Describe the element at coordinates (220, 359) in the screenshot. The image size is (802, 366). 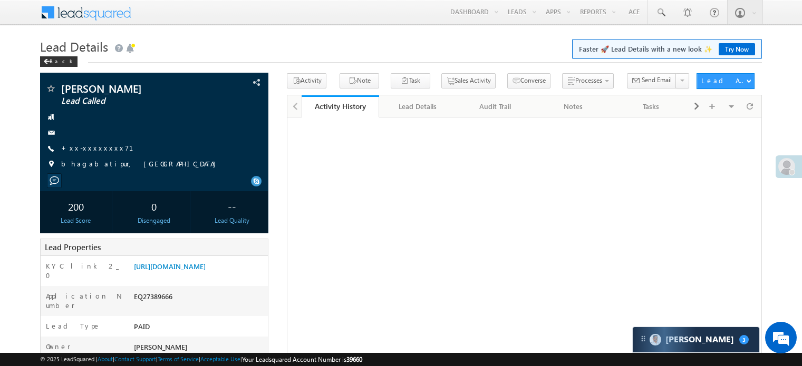
I see `a: Acceptable Use` at that location.